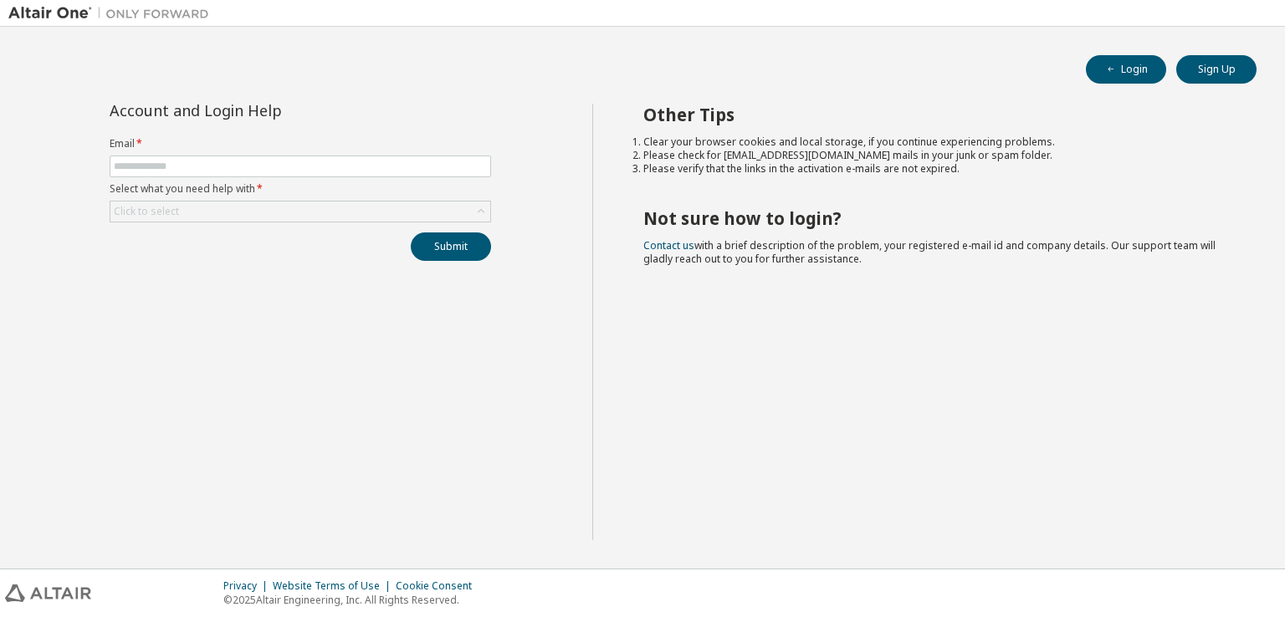 The image size is (1285, 617). Describe the element at coordinates (352, 600) in the screenshot. I see `p: © 2025 Altair Engineering, Inc. All Rights Reserved.` at that location.